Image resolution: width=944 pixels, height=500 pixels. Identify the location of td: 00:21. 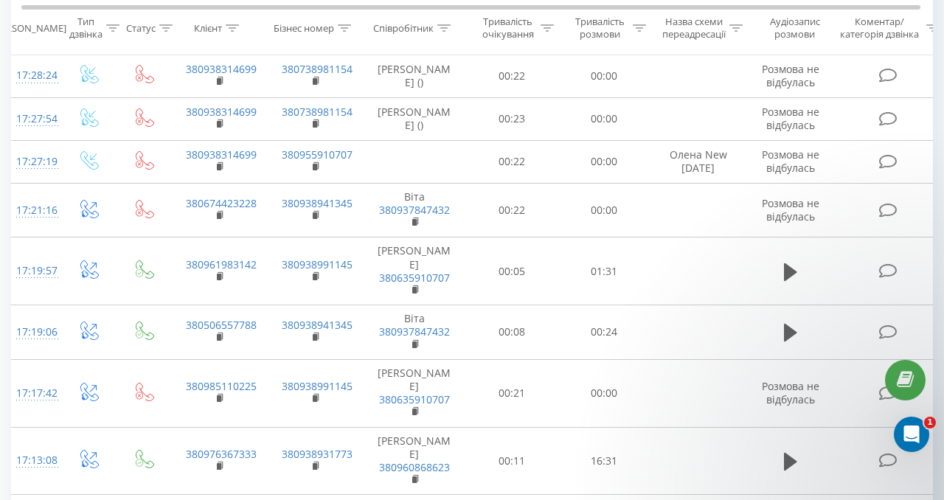
(512, 393).